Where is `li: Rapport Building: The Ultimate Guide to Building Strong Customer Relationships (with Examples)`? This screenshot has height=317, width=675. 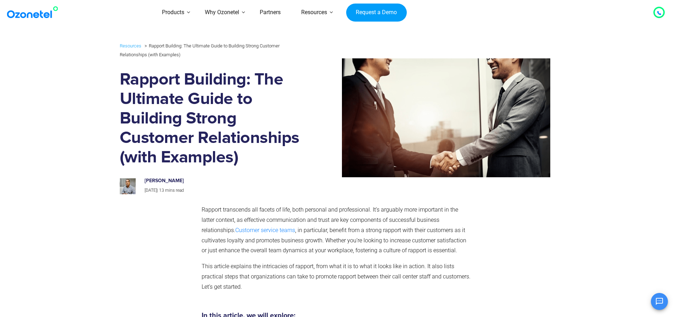 li: Rapport Building: The Ultimate Guide to Building Strong Customer Relationships (with Examples) is located at coordinates (199, 49).